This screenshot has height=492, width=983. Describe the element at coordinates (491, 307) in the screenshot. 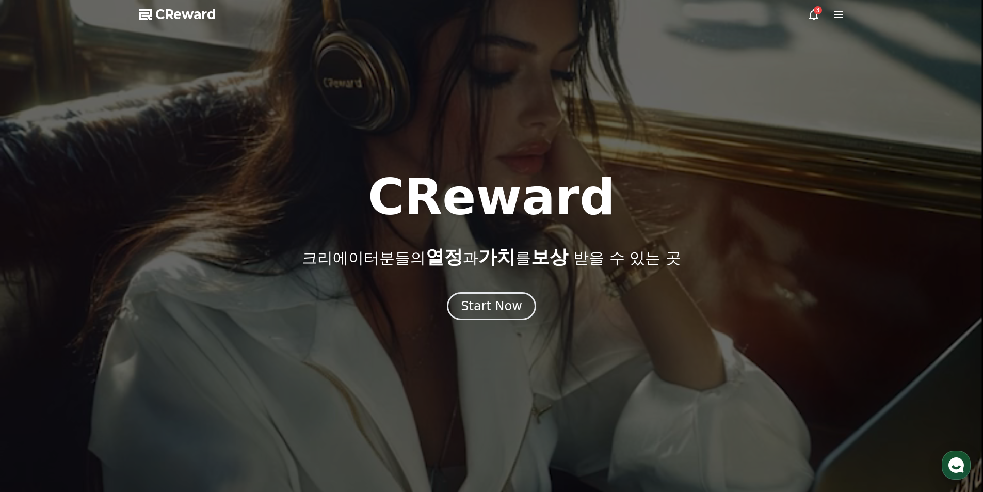

I see `a: Start Now` at that location.